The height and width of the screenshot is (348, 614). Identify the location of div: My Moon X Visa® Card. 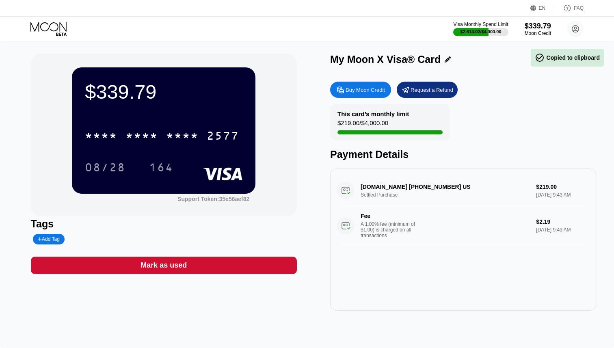
(385, 59).